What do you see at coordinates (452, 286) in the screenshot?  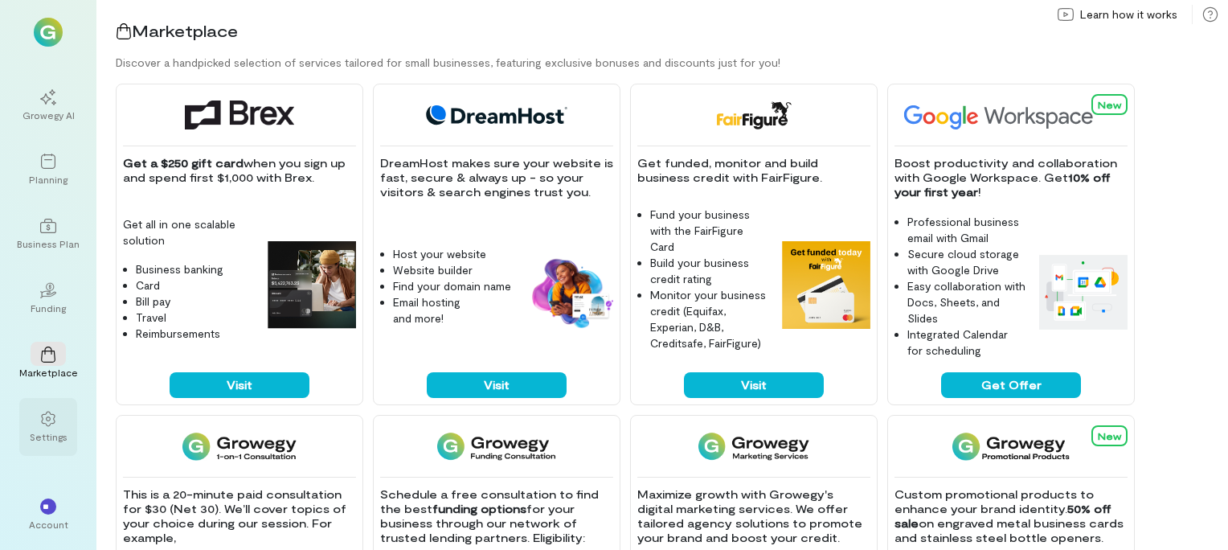 I see `li: Find your domain name` at bounding box center [452, 286].